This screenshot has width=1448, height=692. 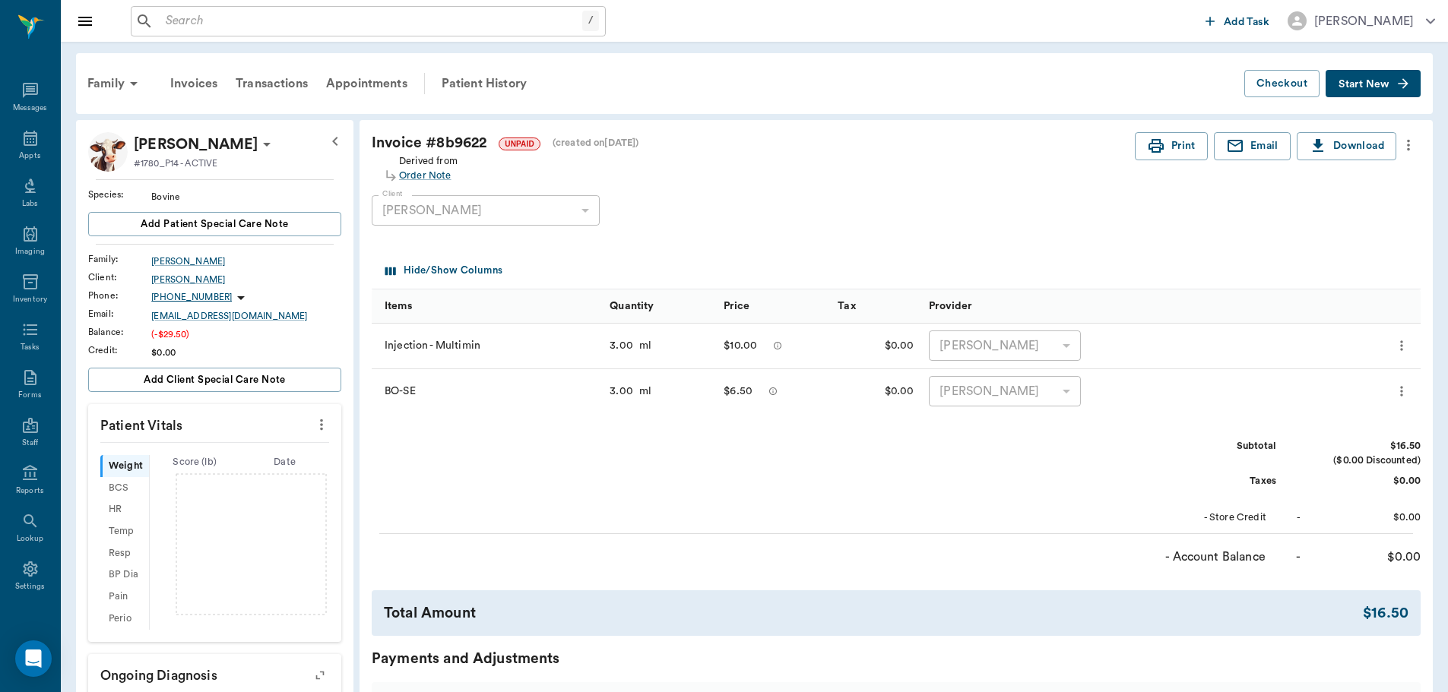 I want to click on button: Select columns, so click(x=444, y=271).